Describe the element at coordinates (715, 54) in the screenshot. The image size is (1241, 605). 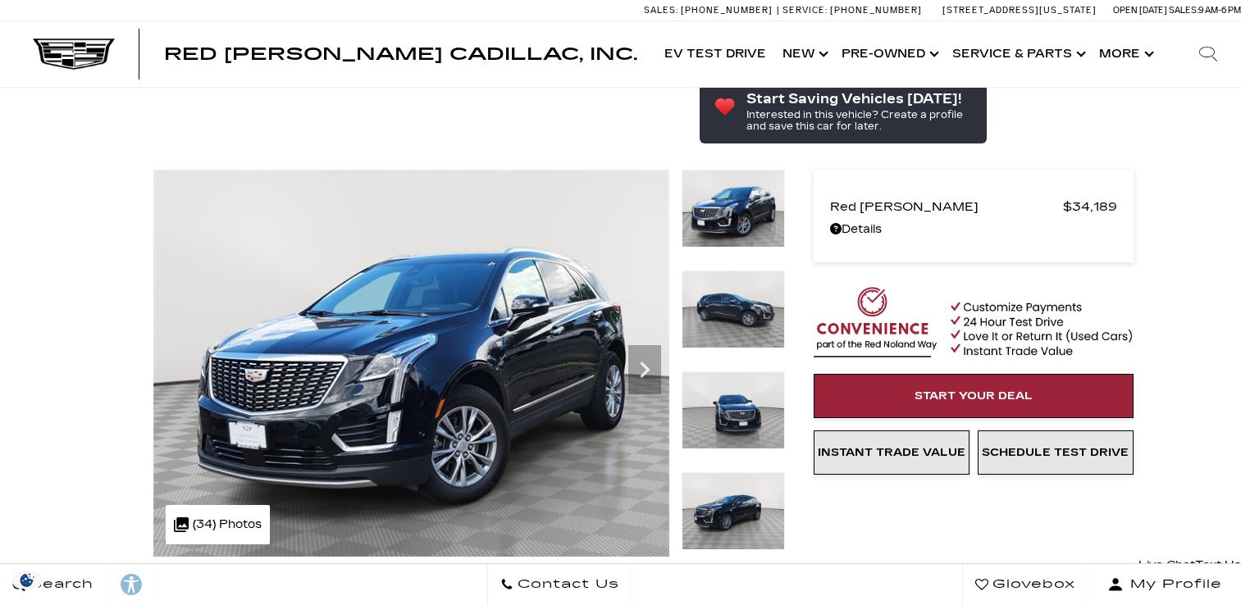
I see `a: EV Test Drive` at that location.